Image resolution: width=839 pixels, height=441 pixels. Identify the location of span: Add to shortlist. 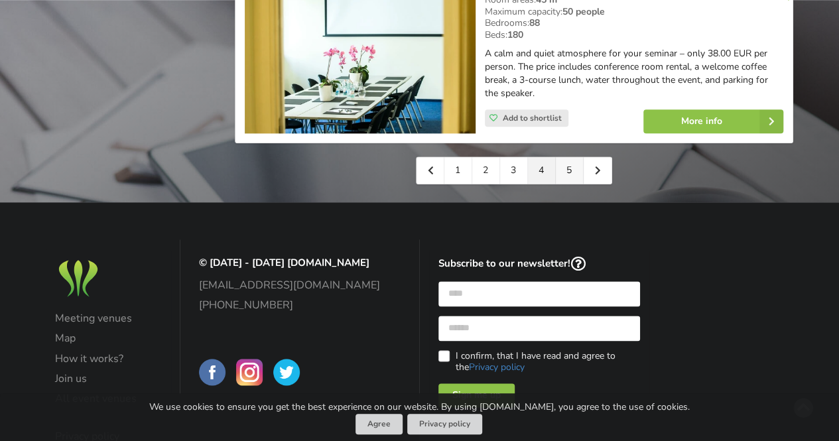
(532, 118).